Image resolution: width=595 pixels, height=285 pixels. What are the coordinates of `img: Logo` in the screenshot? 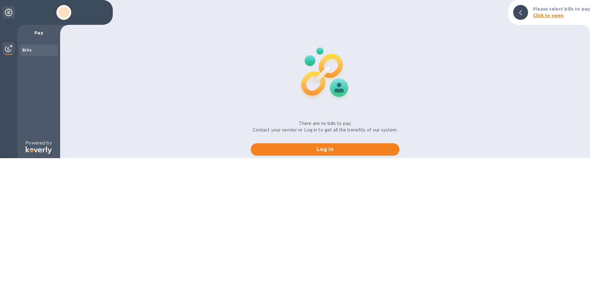 It's located at (39, 150).